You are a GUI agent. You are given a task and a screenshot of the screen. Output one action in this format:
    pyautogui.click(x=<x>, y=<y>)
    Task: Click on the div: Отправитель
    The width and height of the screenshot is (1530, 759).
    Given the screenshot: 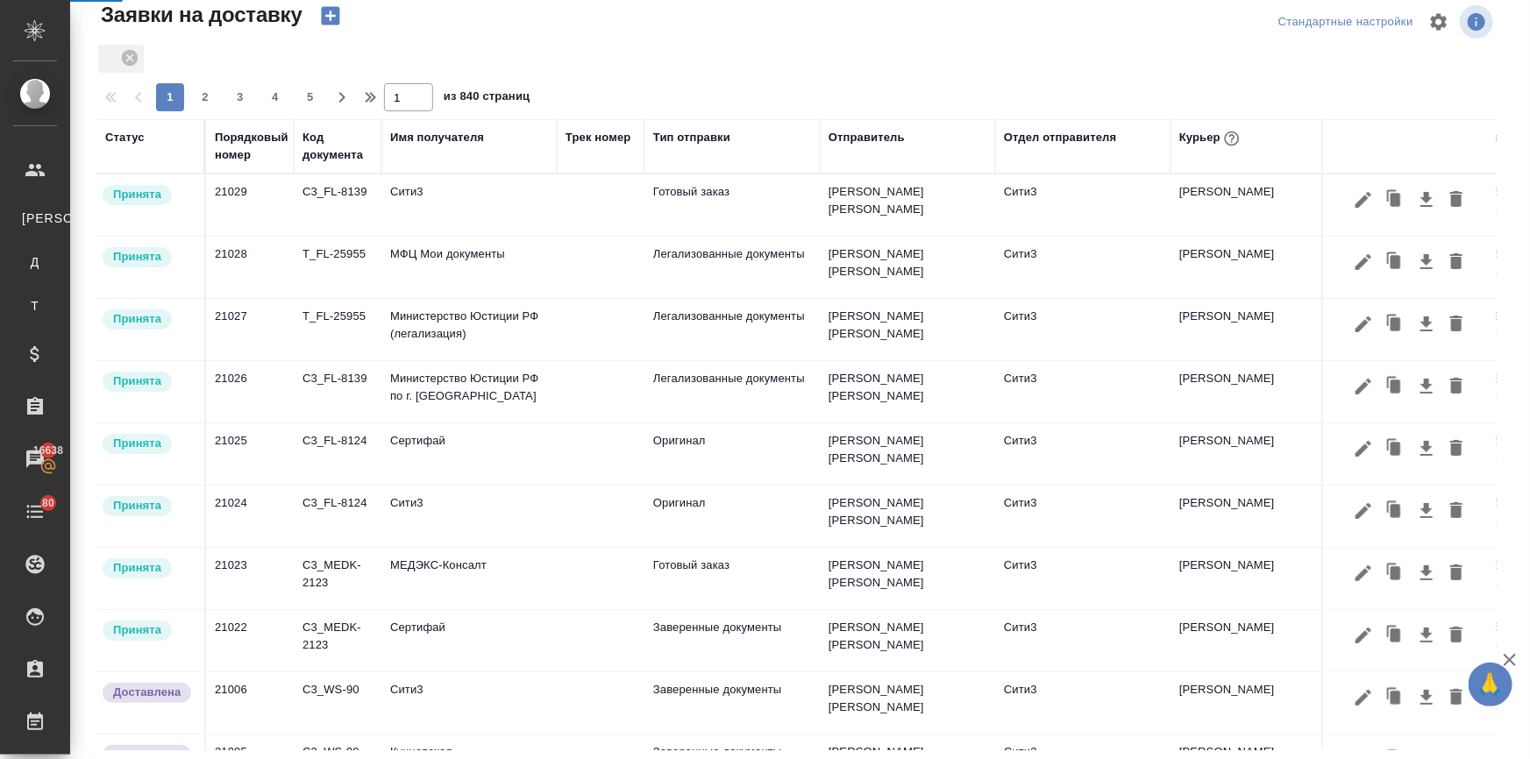 What is the action you would take?
    pyautogui.click(x=866, y=138)
    